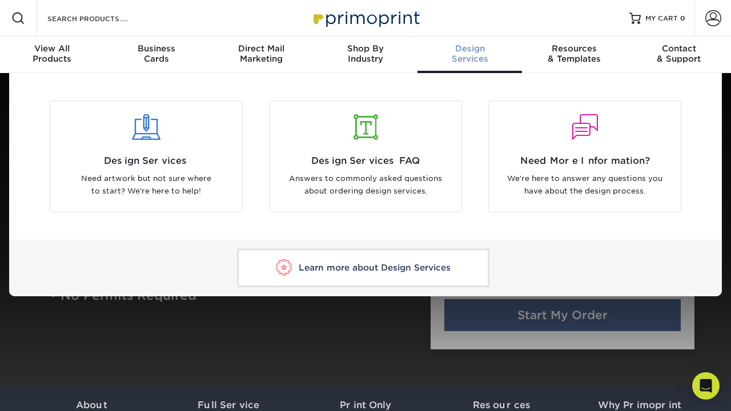 The image size is (731, 411). I want to click on span: Resources, so click(574, 49).